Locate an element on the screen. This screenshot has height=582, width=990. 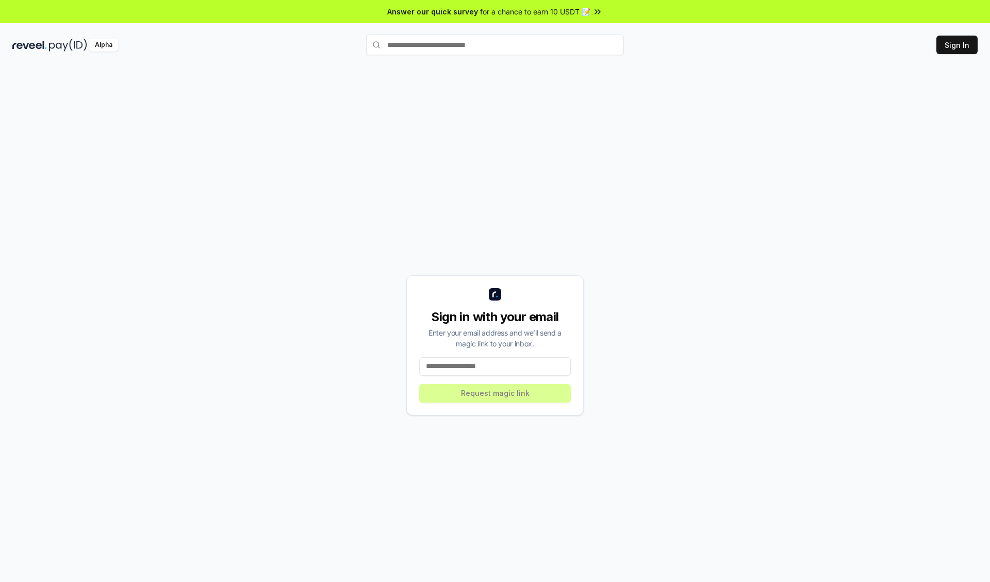
div: Sign in with your email is located at coordinates (495, 317).